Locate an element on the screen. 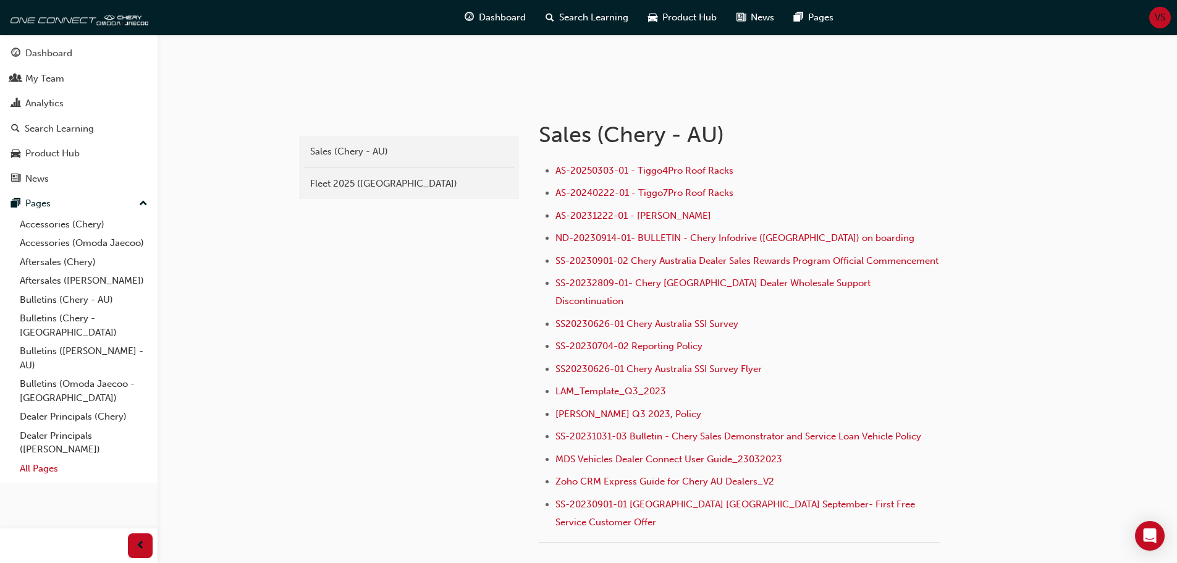 Image resolution: width=1177 pixels, height=563 pixels. div: Analytics is located at coordinates (44, 103).